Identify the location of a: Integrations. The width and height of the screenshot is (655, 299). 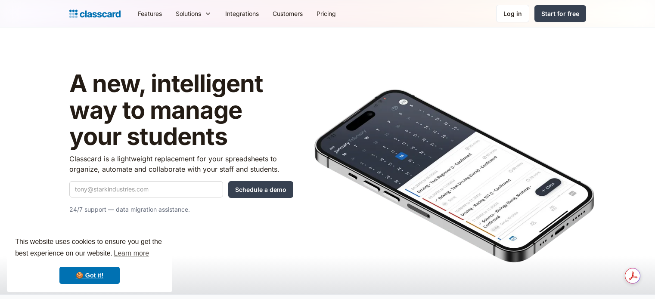
(242, 13).